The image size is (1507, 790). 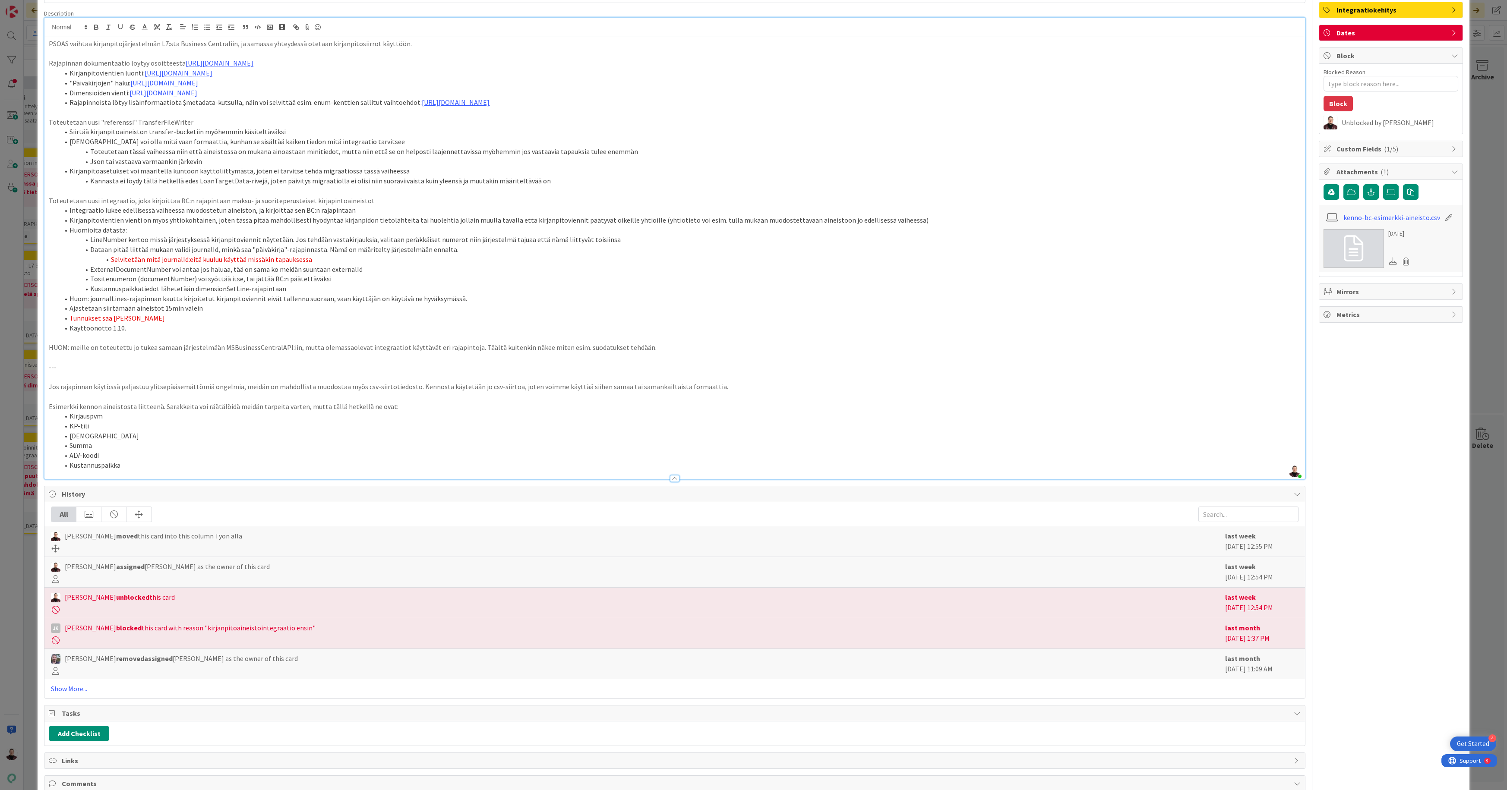 I want to click on div: 9, so click(x=46, y=7).